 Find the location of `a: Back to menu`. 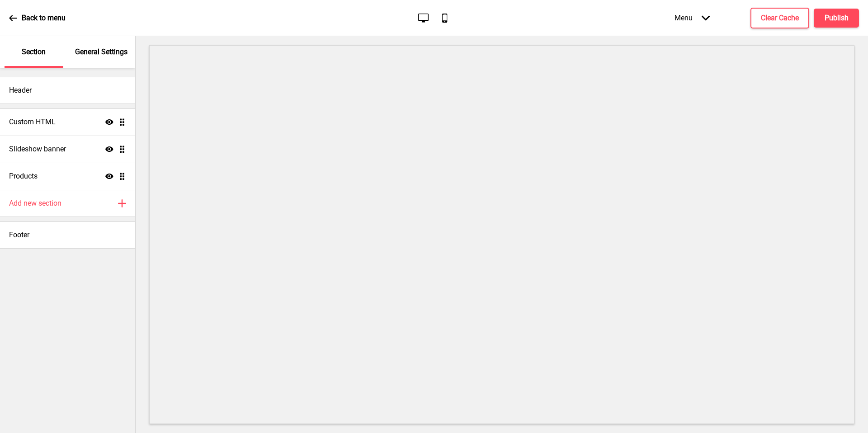

a: Back to menu is located at coordinates (37, 18).